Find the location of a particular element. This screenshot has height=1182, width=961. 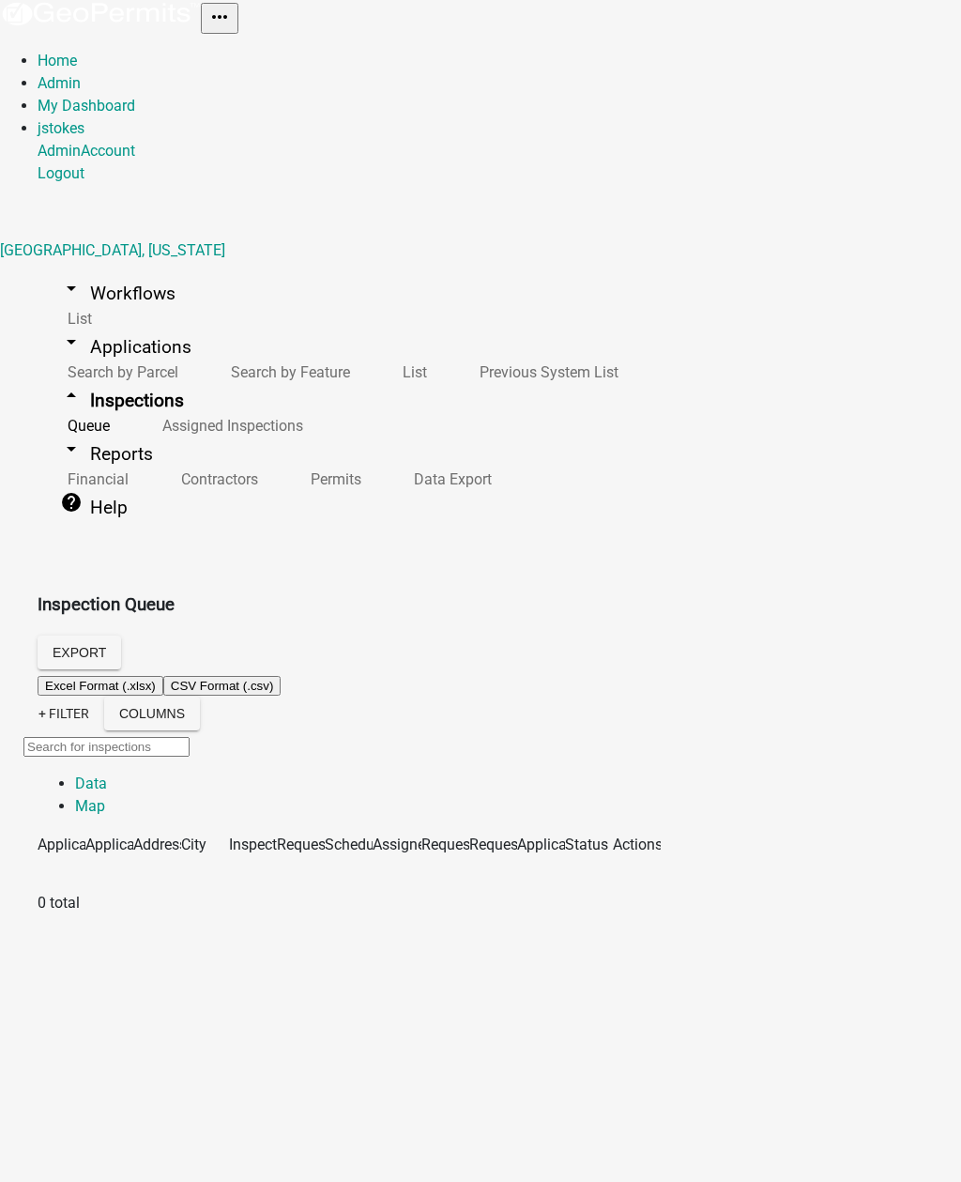

datatable-header-cell: Status is located at coordinates (589, 845).